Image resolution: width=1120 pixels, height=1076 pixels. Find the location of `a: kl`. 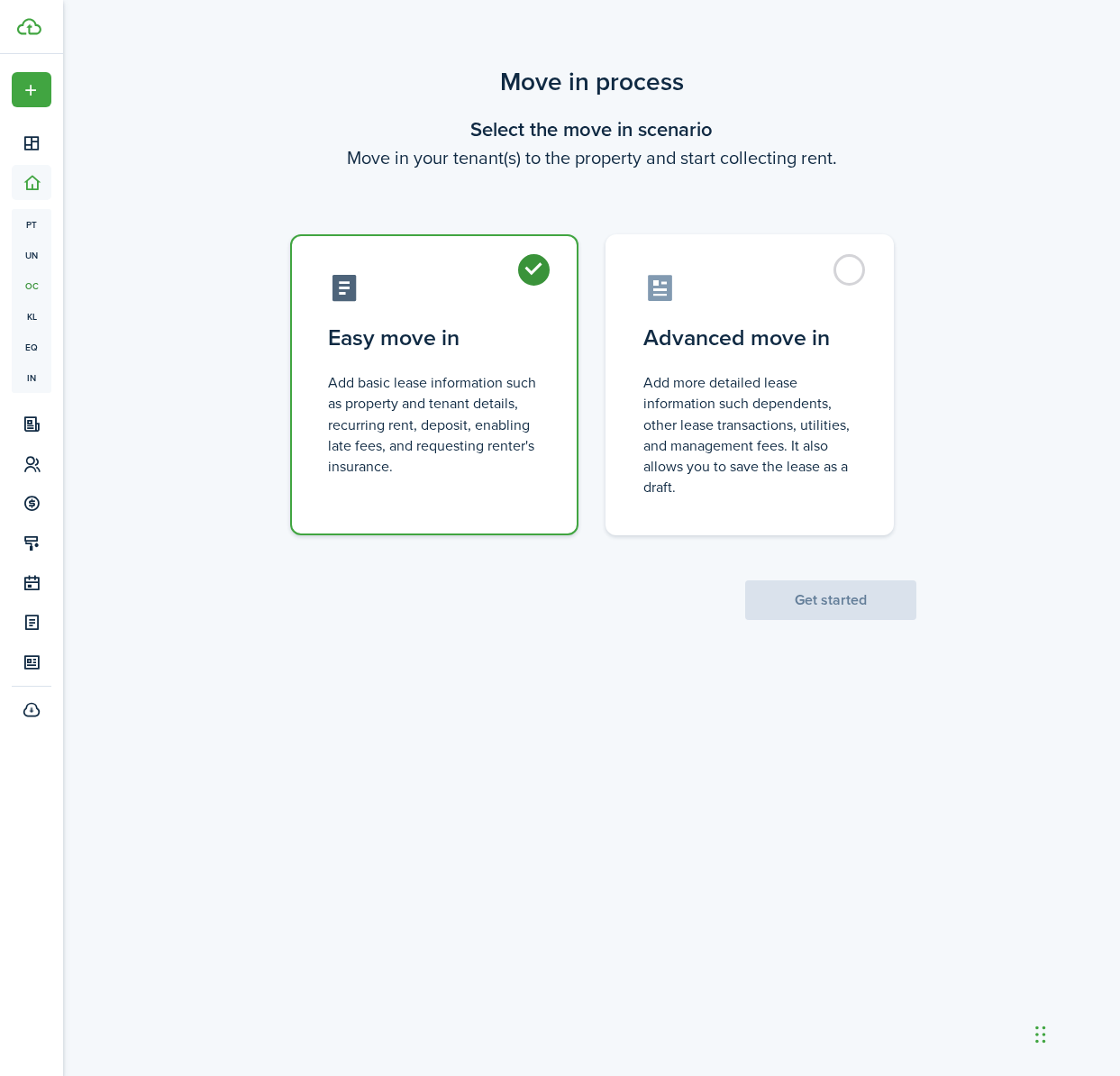

a: kl is located at coordinates (31, 317).